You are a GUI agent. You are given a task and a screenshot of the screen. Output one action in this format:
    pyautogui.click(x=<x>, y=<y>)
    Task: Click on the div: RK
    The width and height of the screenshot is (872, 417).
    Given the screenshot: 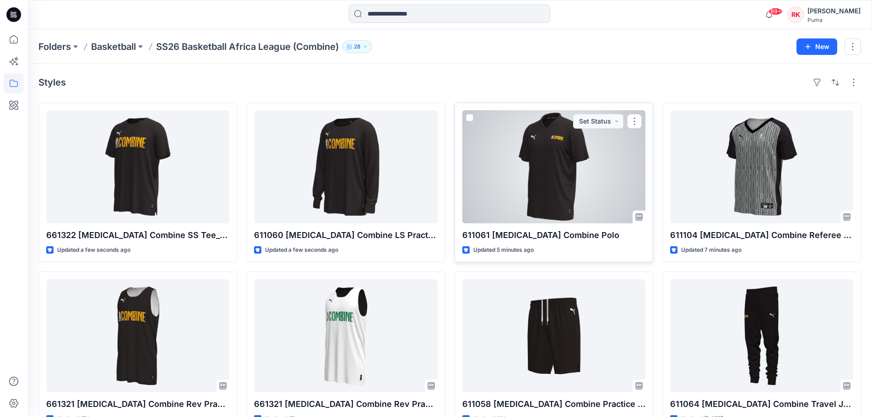 What is the action you would take?
    pyautogui.click(x=795, y=15)
    